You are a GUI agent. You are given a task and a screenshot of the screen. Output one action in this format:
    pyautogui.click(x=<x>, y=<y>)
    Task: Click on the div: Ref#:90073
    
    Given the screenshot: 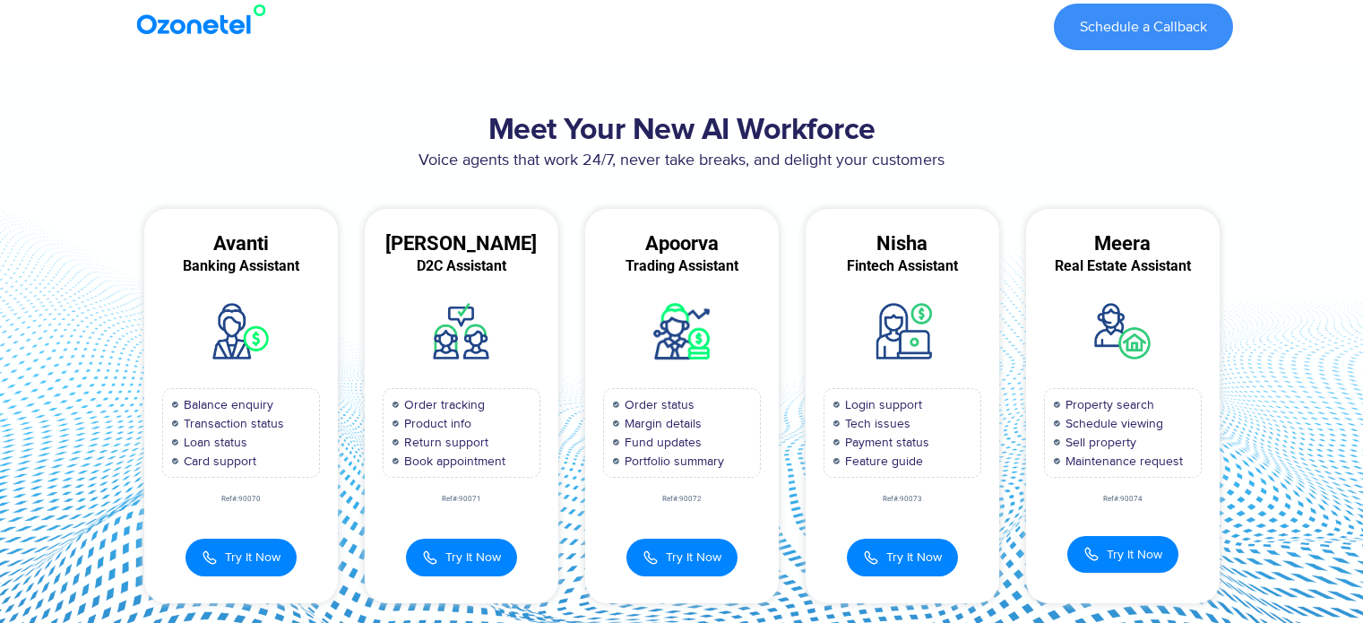 What is the action you would take?
    pyautogui.click(x=902, y=499)
    